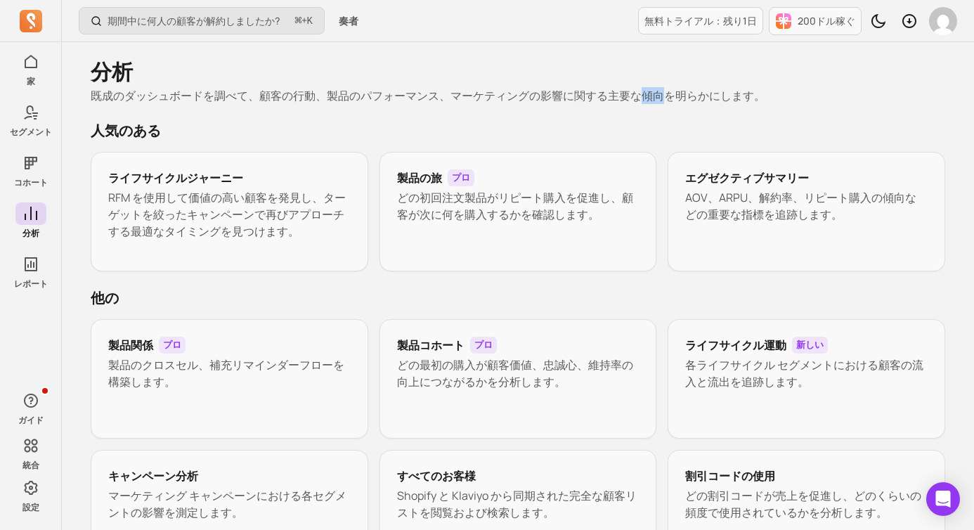 The width and height of the screenshot is (974, 530). Describe the element at coordinates (827, 20) in the screenshot. I see `font: 200ドル稼ぐ` at that location.